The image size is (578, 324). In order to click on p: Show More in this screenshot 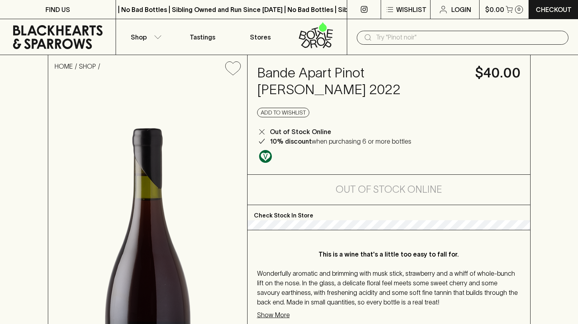, I will do `click(274, 315)`.